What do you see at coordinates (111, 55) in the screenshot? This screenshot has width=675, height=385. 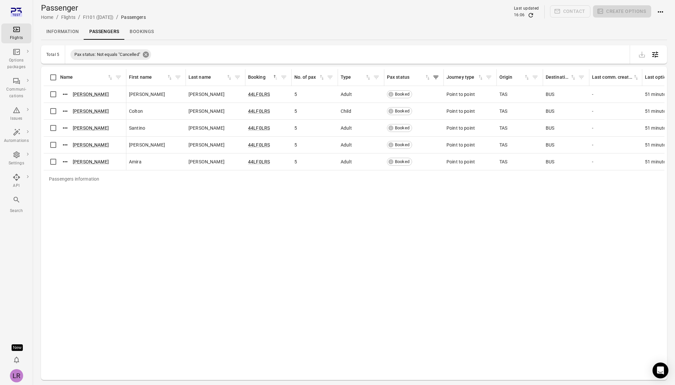 I see `div: Pax status: Not equals "Cancelled"` at bounding box center [111, 55].